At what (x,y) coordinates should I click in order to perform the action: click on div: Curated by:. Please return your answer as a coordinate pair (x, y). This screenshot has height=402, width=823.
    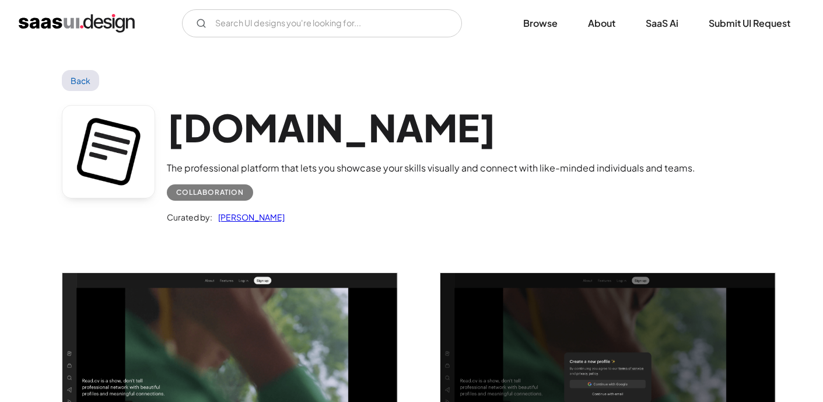
    Looking at the image, I should click on (190, 217).